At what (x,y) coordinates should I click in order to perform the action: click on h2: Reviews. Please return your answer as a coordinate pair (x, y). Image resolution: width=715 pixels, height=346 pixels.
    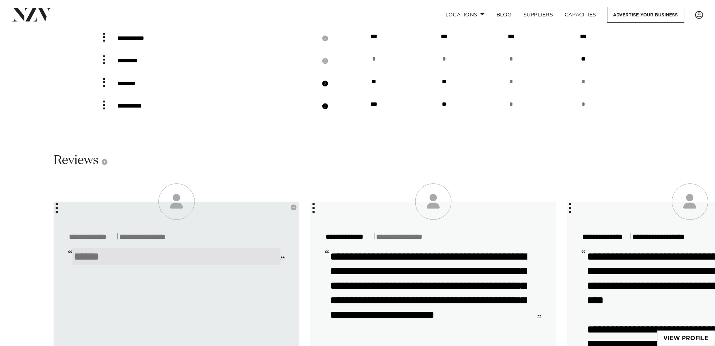
    Looking at the image, I should click on (80, 160).